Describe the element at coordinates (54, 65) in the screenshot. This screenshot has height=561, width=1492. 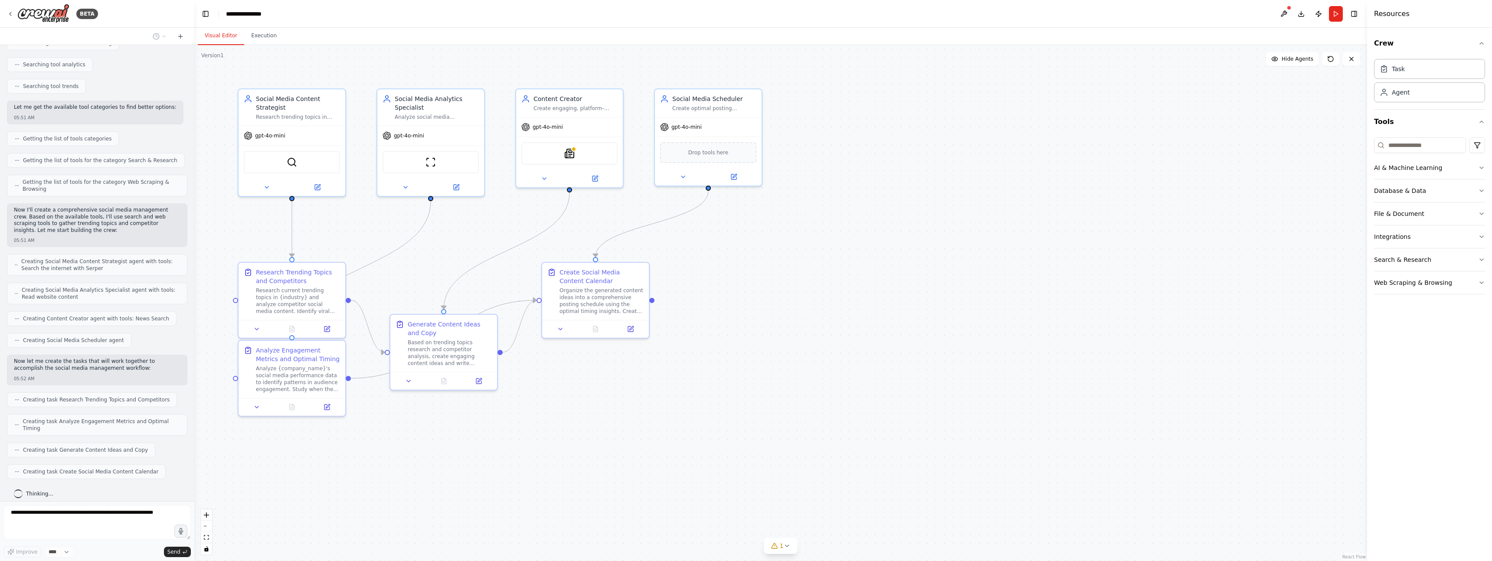
I see `span: Searching tool analytics` at that location.